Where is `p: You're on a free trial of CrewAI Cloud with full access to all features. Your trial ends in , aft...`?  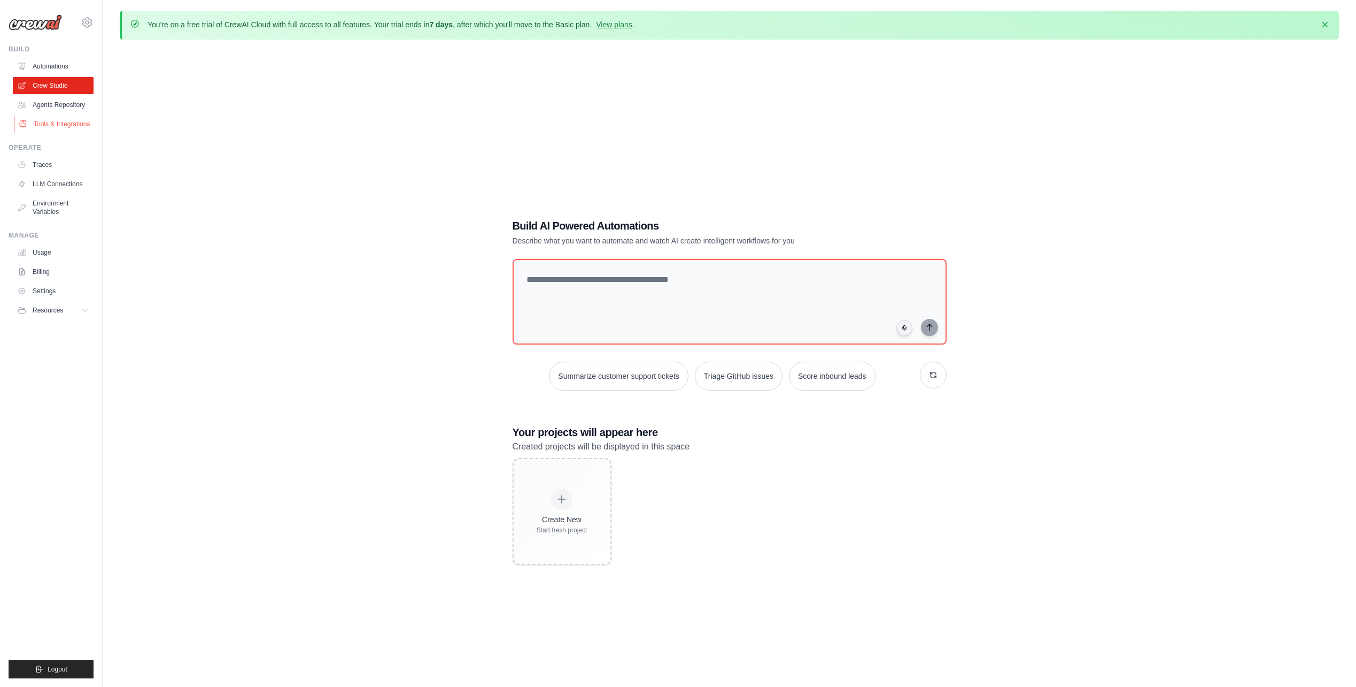
p: You're on a free trial of CrewAI Cloud with full access to all features. Your trial ends in , aft... is located at coordinates (391, 25).